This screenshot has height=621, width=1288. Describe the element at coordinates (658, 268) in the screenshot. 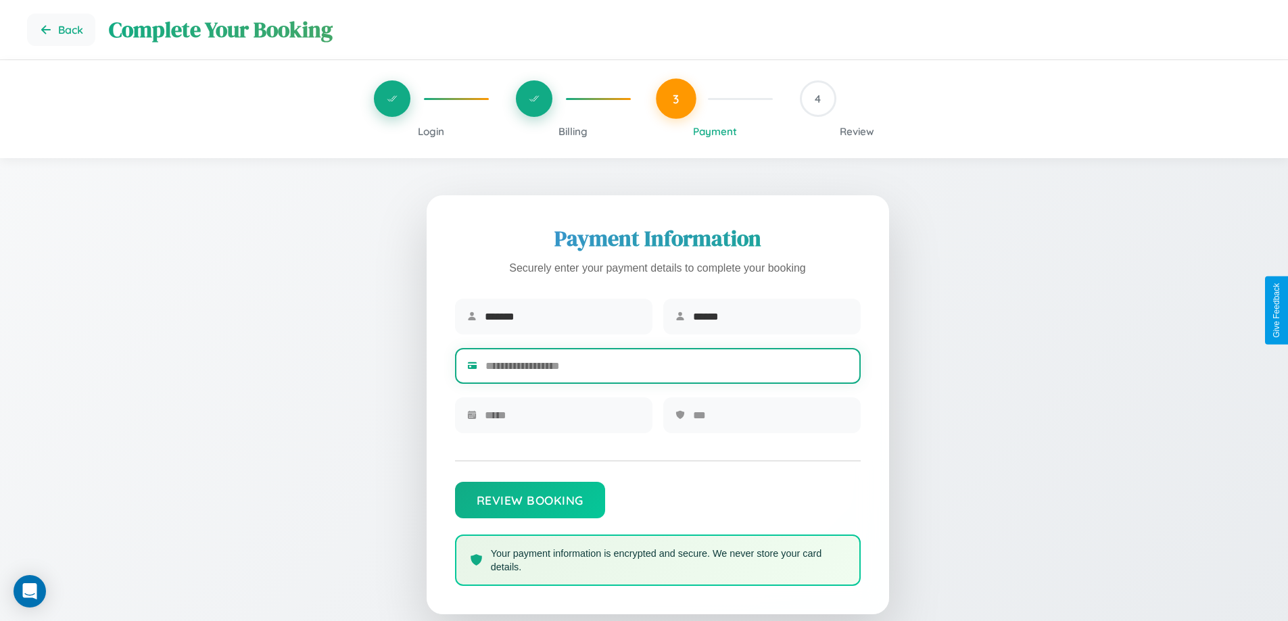

I see `p: Securely enter your payment details to complete your booking` at that location.